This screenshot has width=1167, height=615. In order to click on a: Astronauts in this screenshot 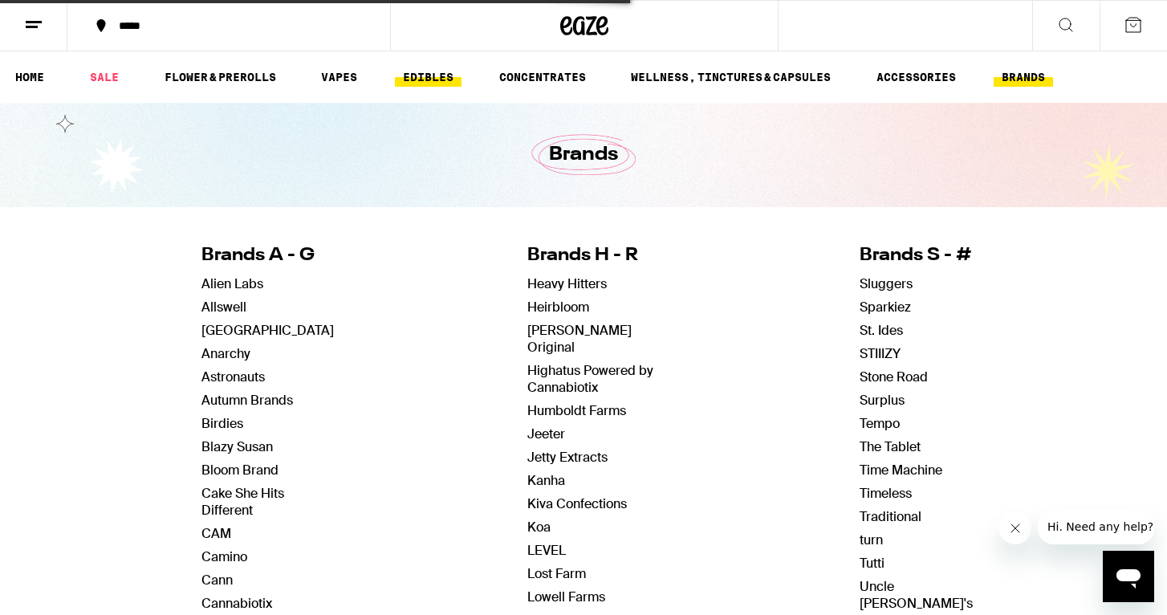, I will do `click(233, 376)`.